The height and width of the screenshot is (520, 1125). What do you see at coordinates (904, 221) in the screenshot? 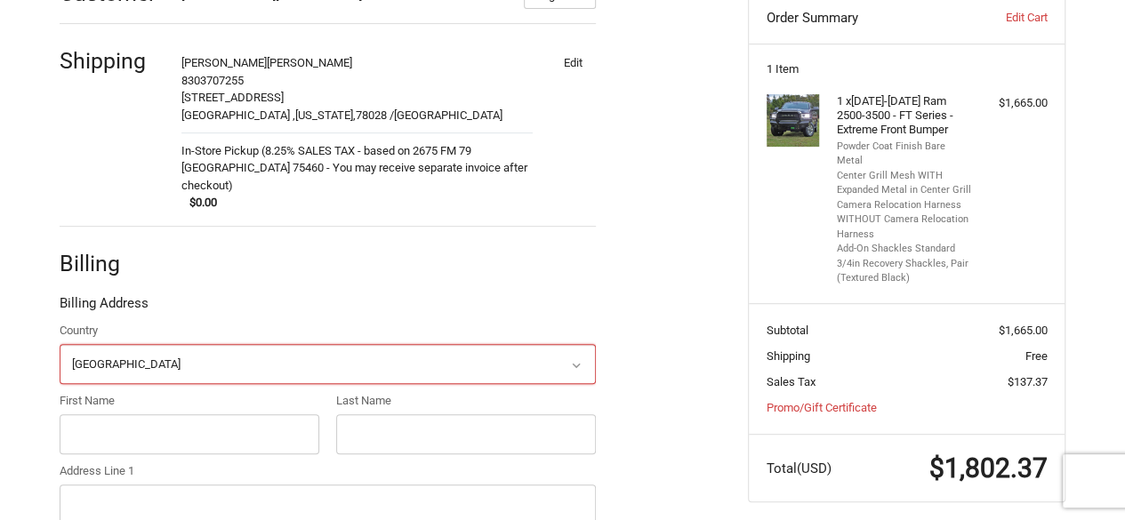
I see `li: Camera Relocation Harness WITHOUT Camera Relocation Harness` at bounding box center [904, 221].